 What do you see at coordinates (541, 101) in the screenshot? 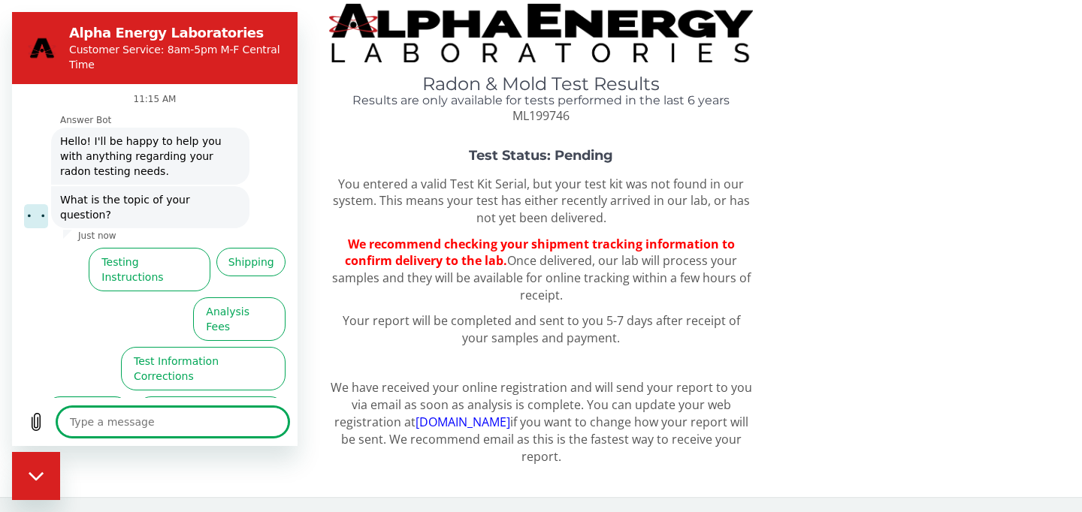
I see `h4: Results are only available for tests performed in the last 6 years` at bounding box center [541, 101].